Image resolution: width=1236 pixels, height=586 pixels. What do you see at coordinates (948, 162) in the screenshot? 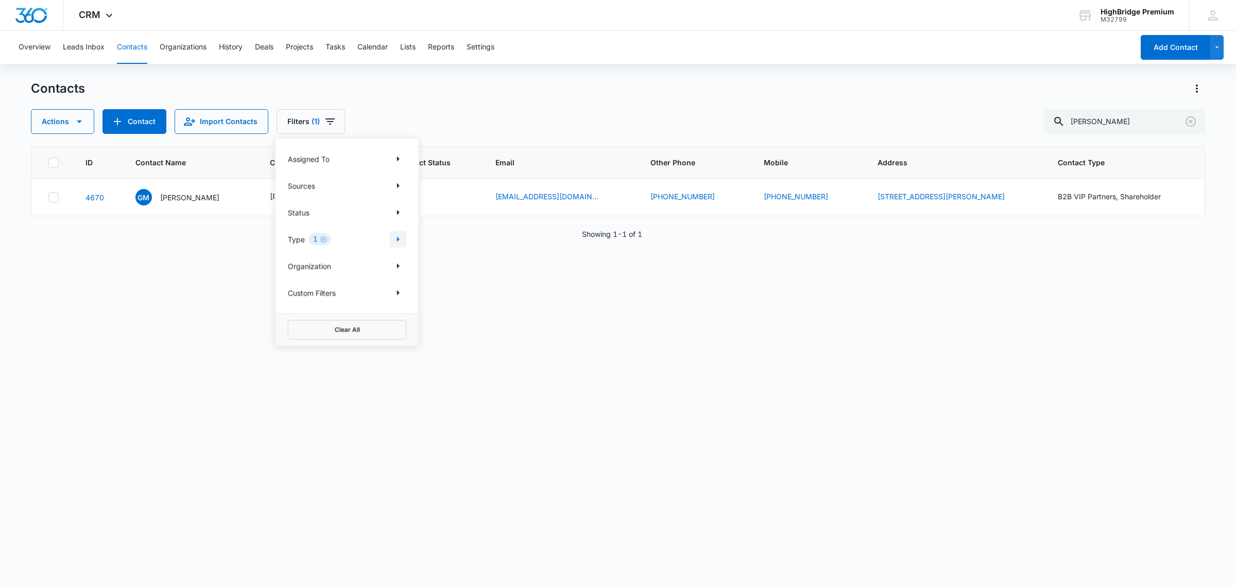
I see `span: Address` at bounding box center [948, 162].